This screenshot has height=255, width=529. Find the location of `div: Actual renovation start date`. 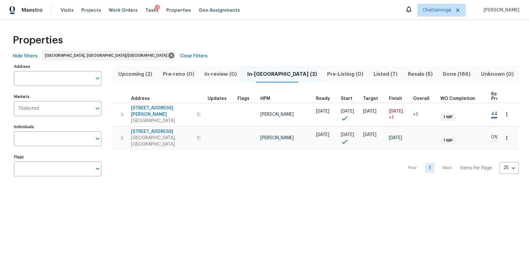

div: Actual renovation start date is located at coordinates (349, 99).